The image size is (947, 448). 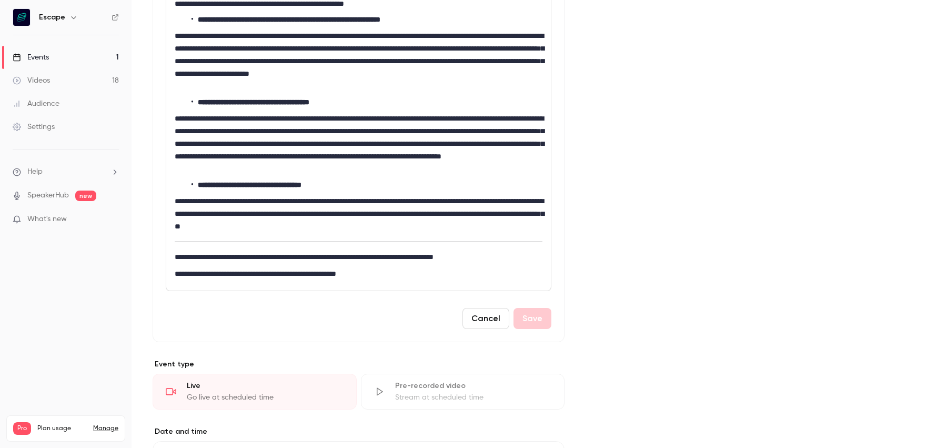 I want to click on span: new, so click(x=86, y=196).